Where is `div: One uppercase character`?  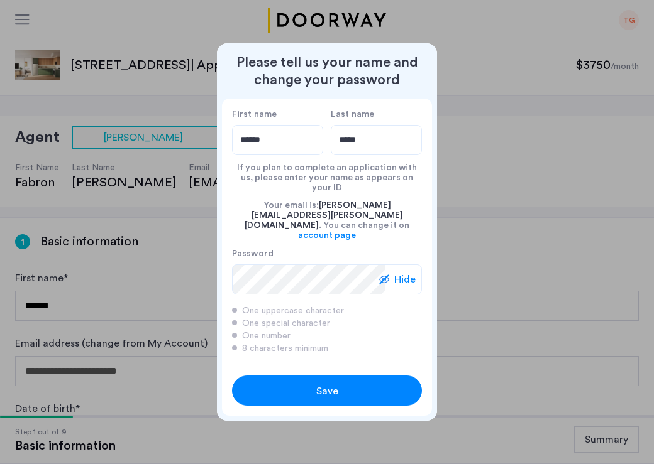
div: One uppercase character is located at coordinates (327, 311).